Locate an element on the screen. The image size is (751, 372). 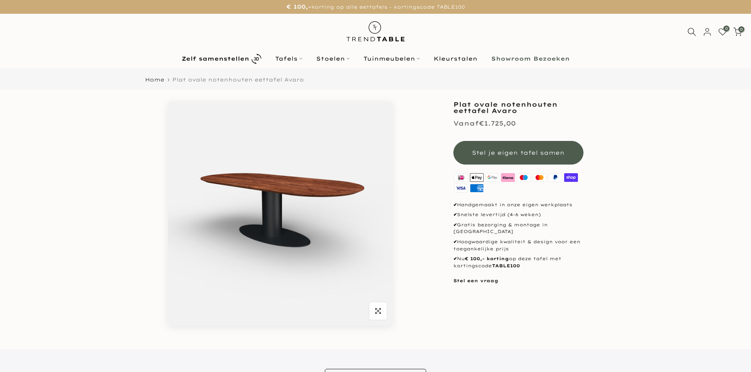
img: shopify pay is located at coordinates (571, 178).